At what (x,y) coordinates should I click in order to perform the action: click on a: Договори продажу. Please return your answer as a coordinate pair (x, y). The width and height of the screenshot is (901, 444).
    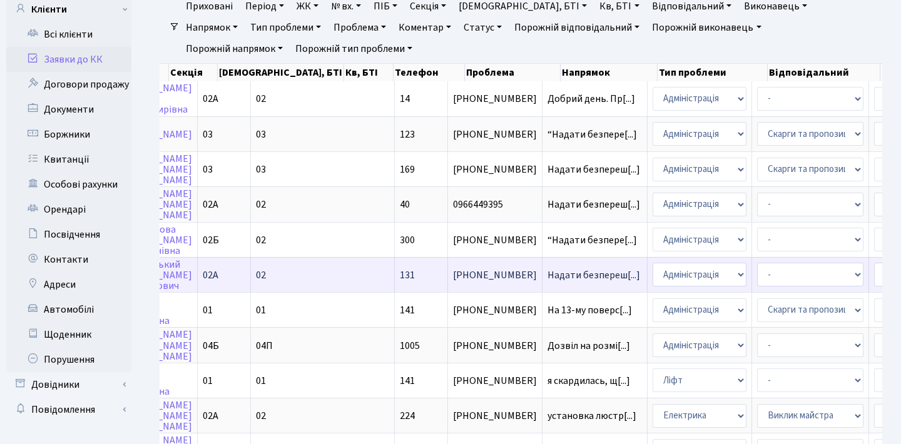
    Looking at the image, I should click on (69, 84).